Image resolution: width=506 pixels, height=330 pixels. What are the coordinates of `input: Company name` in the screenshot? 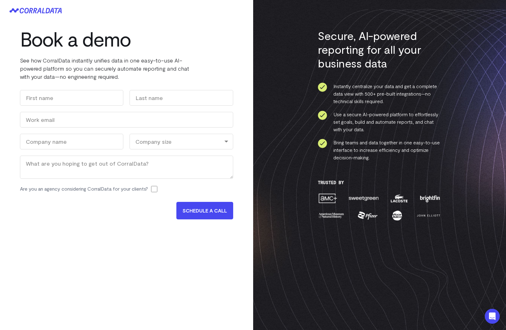 It's located at (72, 142).